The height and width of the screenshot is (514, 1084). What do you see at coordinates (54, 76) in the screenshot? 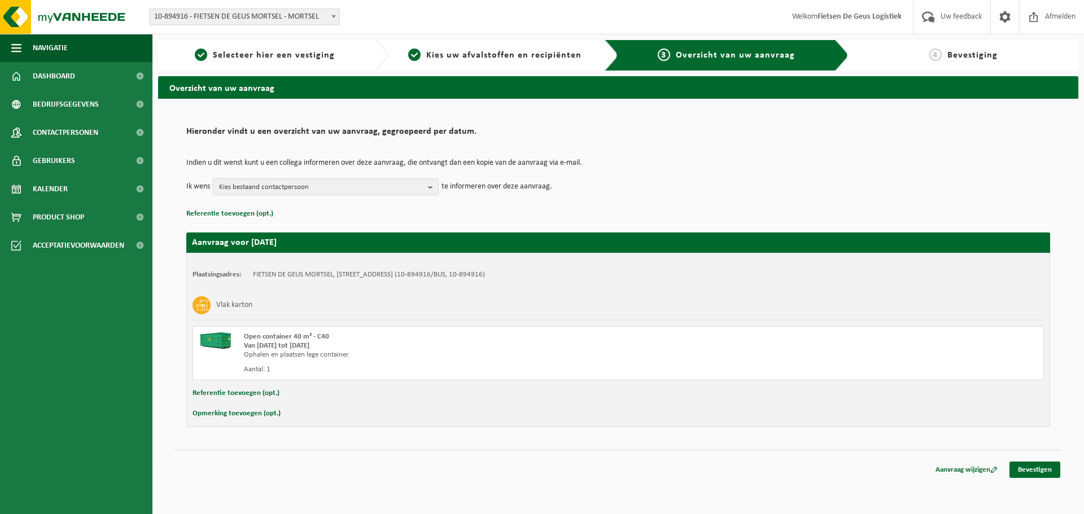
I see `span: Dashboard` at bounding box center [54, 76].